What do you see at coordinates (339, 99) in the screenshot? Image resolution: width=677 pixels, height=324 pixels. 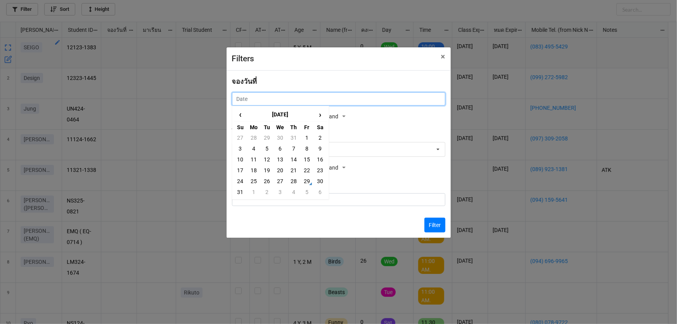 I see `input: Date` at bounding box center [339, 99].